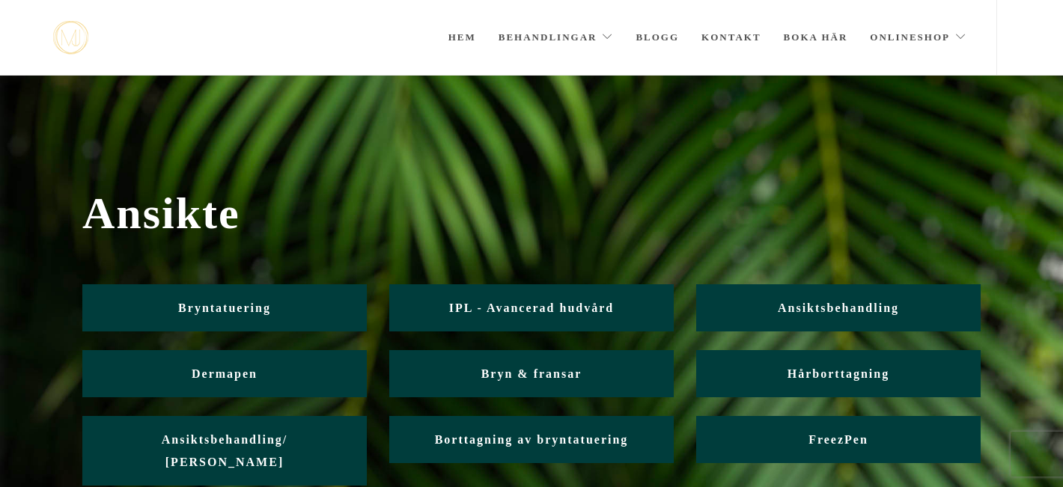 The height and width of the screenshot is (487, 1063). Describe the element at coordinates (531, 373) in the screenshot. I see `a: Bryn & fransar` at that location.